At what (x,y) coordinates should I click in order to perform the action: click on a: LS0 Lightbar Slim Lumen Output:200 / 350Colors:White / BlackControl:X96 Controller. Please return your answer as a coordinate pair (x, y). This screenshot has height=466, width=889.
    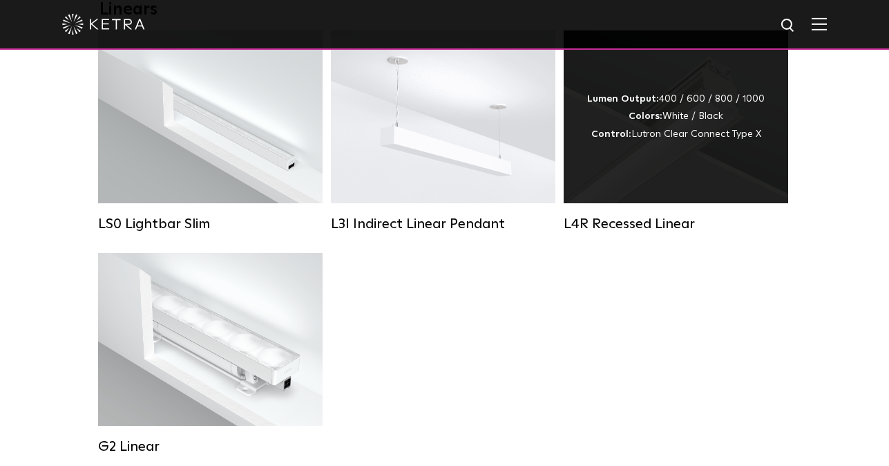
    Looking at the image, I should click on (210, 131).